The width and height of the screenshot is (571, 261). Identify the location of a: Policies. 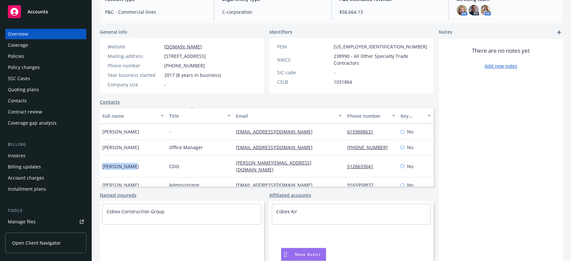
(46, 56).